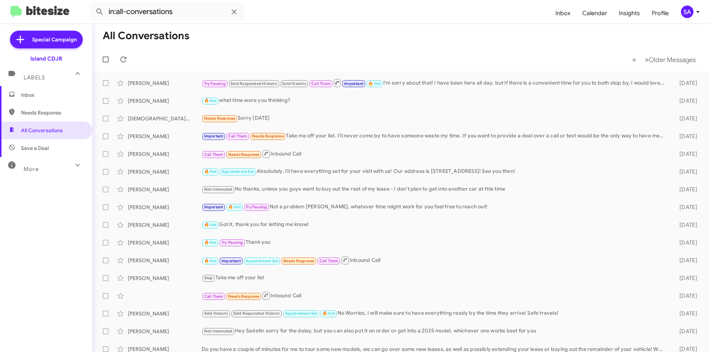 The width and height of the screenshot is (709, 352). I want to click on div: No thanks, unless you guys want to buy out the rest of my lease - I don't plan to get into anothe..., so click(435, 189).